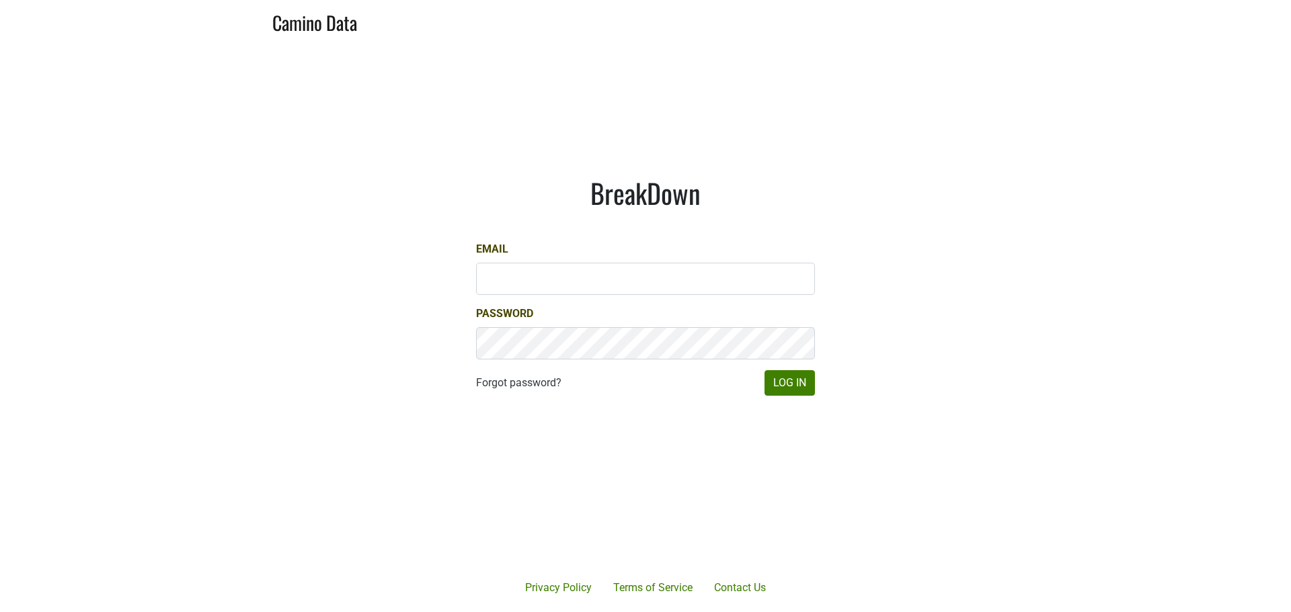 The height and width of the screenshot is (612, 1291). I want to click on a: Privacy Policy, so click(558, 588).